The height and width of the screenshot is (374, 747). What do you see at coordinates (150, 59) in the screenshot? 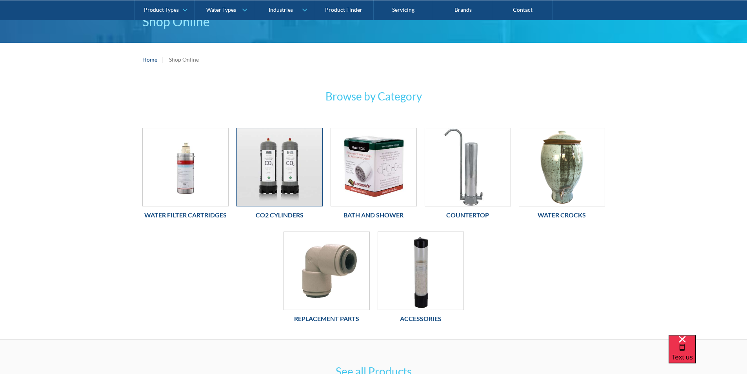
I see `a: Home` at bounding box center [150, 59].